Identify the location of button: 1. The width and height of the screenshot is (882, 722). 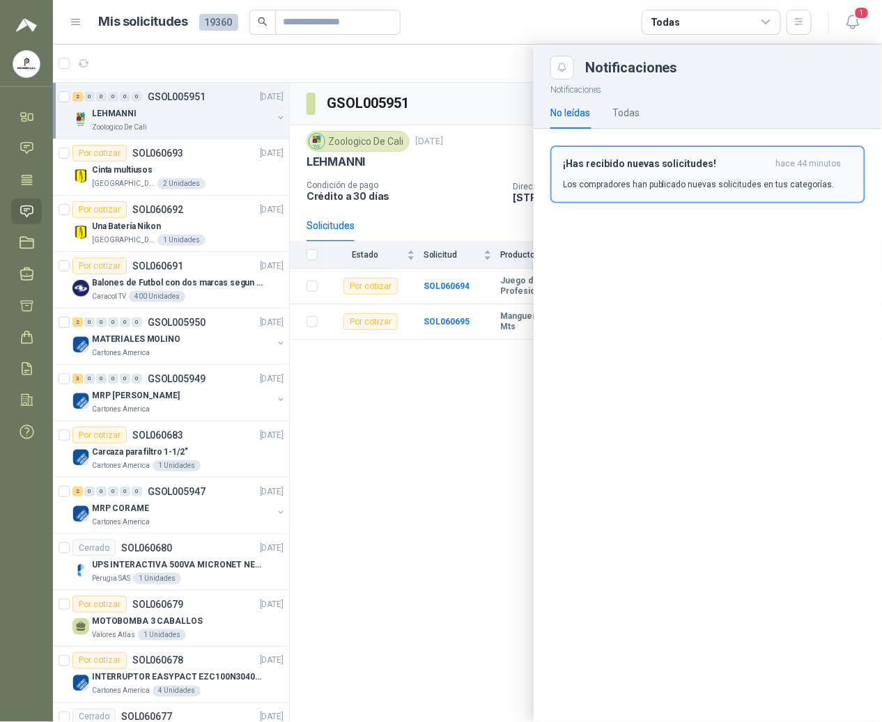
(853, 22).